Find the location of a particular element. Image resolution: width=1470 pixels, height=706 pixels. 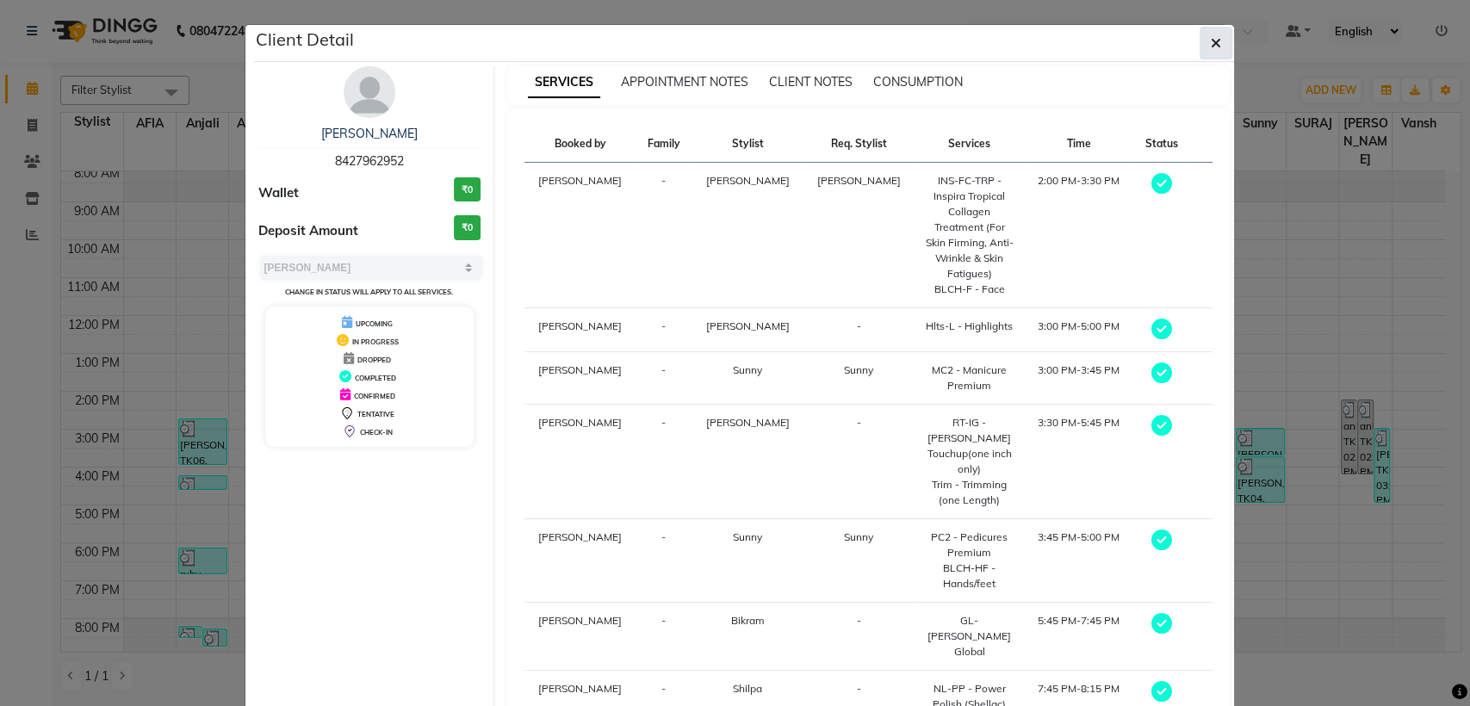

span: Shilpa is located at coordinates (748, 688).